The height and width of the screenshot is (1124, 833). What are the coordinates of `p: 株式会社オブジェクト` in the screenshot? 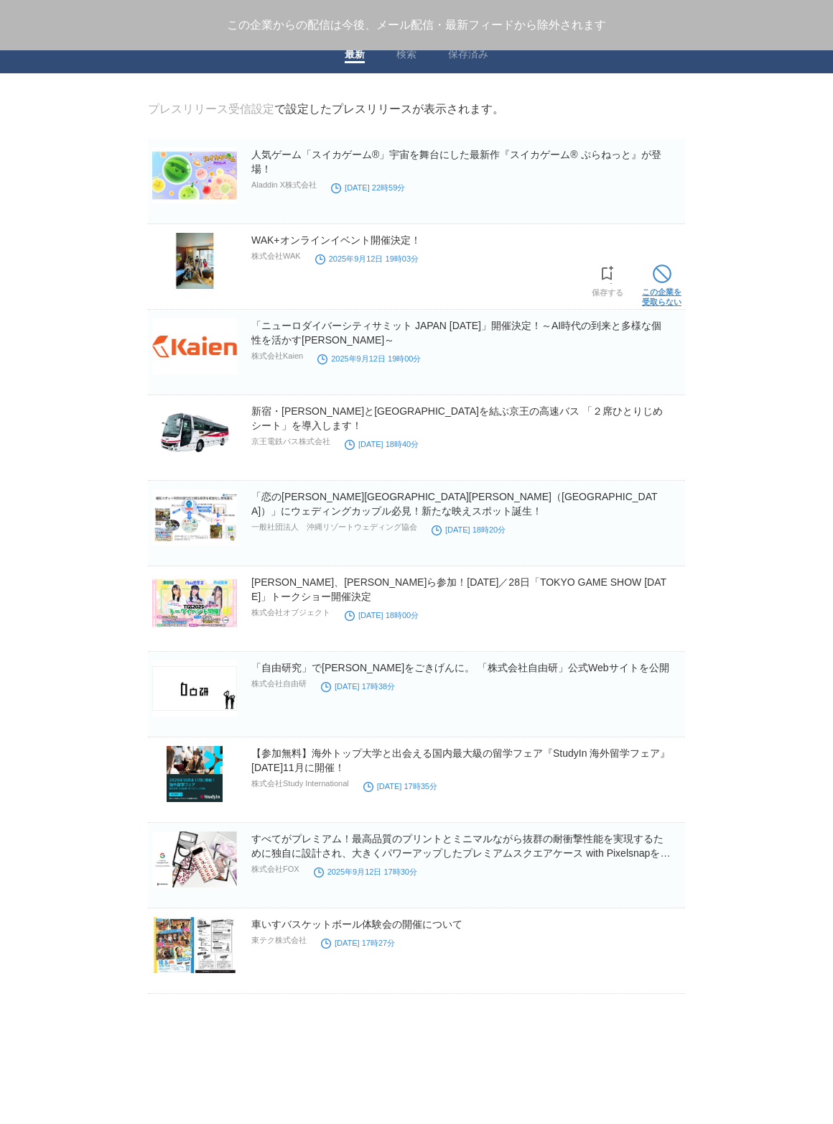 It's located at (291, 612).